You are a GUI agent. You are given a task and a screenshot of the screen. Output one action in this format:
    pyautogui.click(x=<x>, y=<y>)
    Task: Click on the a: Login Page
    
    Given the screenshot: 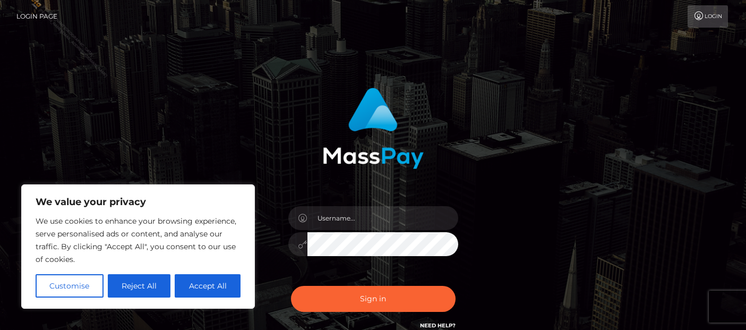 What is the action you would take?
    pyautogui.click(x=37, y=16)
    